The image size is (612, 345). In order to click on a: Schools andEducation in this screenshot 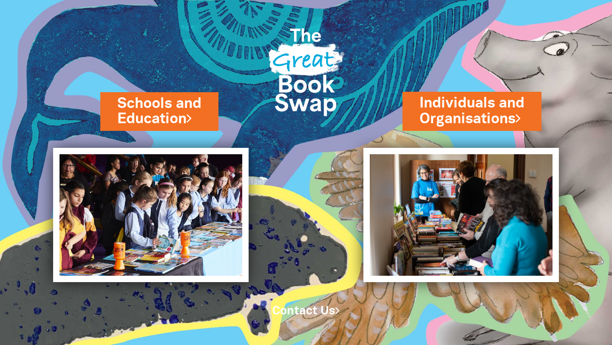, I will do `click(159, 111)`.